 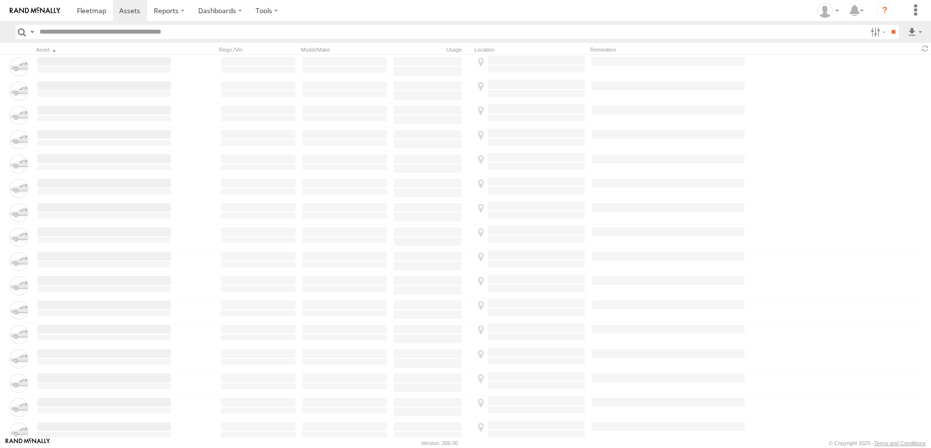 What do you see at coordinates (32, 32) in the screenshot?
I see `label: Search Query` at bounding box center [32, 32].